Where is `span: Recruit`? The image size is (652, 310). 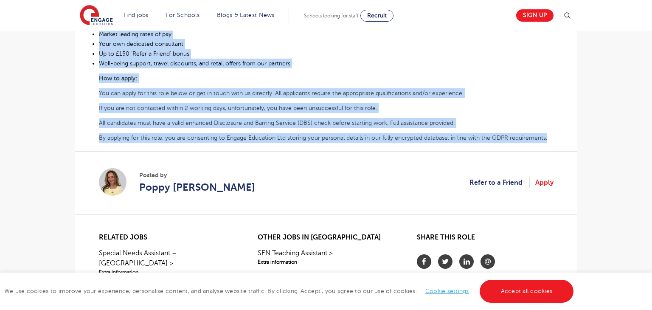
span: Recruit is located at coordinates (377, 15).